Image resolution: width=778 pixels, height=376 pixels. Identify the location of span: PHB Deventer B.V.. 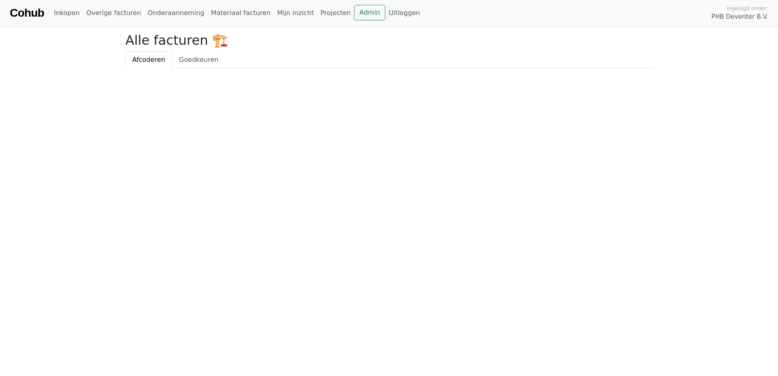
(740, 17).